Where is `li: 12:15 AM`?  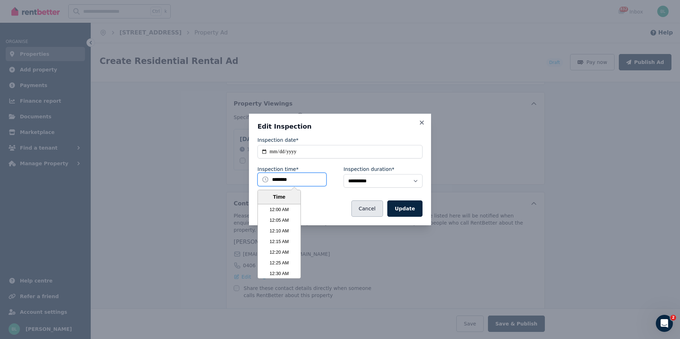
li: 12:15 AM is located at coordinates (279, 242).